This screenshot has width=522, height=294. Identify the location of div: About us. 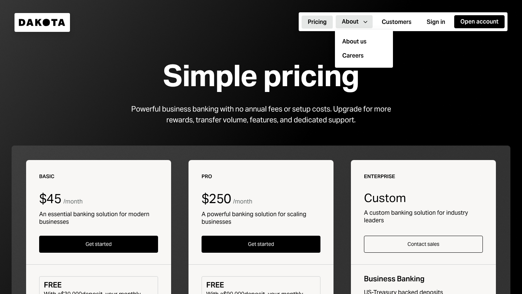
(364, 42).